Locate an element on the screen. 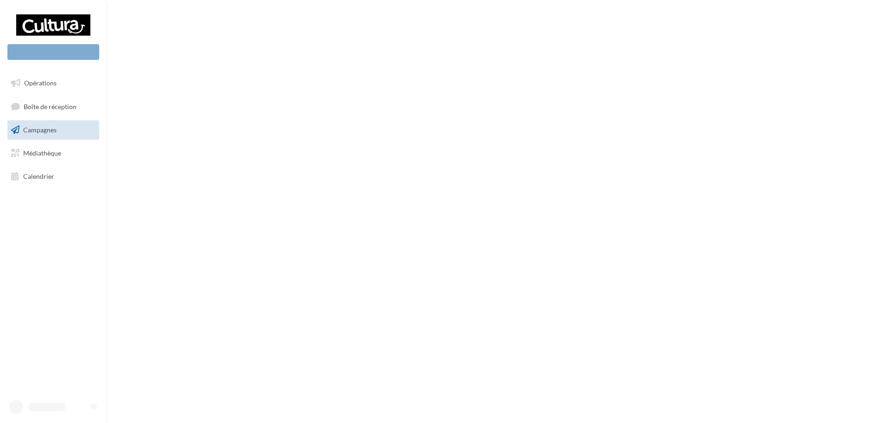 Image resolution: width=890 pixels, height=423 pixels. span: Calendrier is located at coordinates (38, 175).